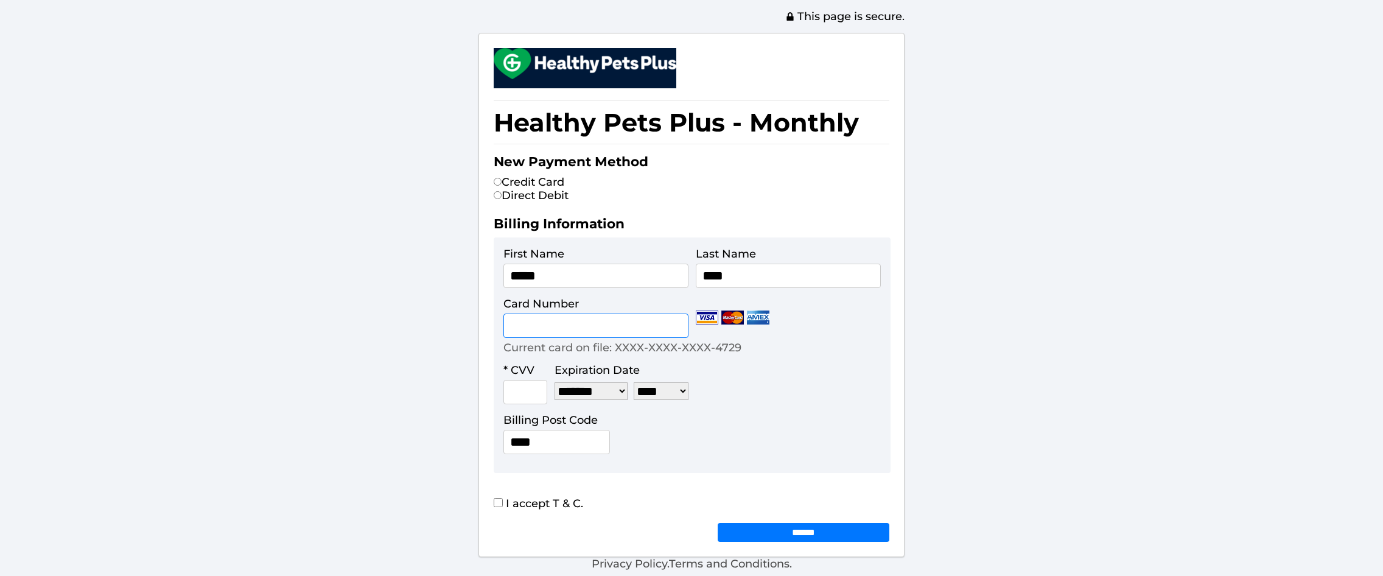  Describe the element at coordinates (758, 317) in the screenshot. I see `img: Amex` at that location.